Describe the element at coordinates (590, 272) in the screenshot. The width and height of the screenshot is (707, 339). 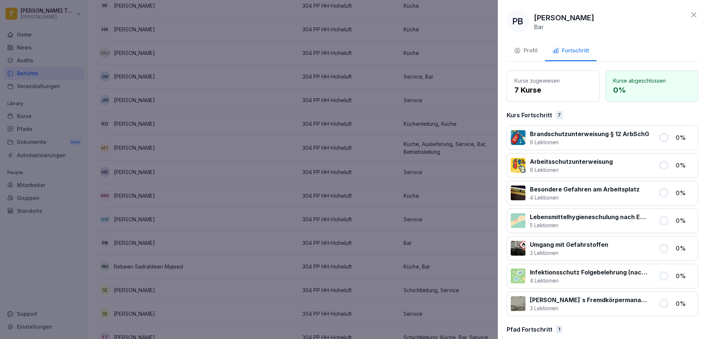
I see `p: Infektionsschutz Folgebelehrung (nach §43 IfSG)` at that location.